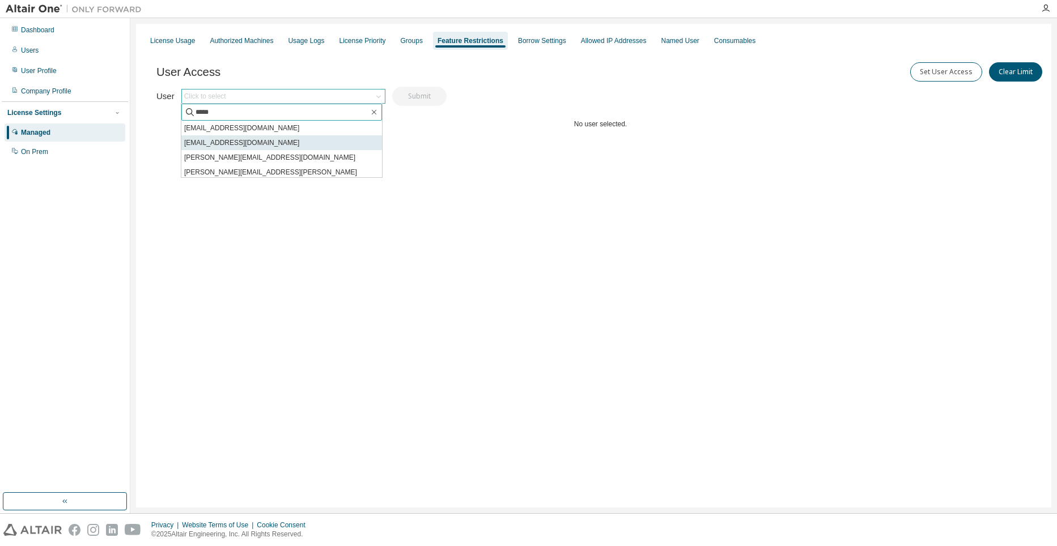 The width and height of the screenshot is (1057, 546). Describe the element at coordinates (172, 41) in the screenshot. I see `div: License Usage` at that location.